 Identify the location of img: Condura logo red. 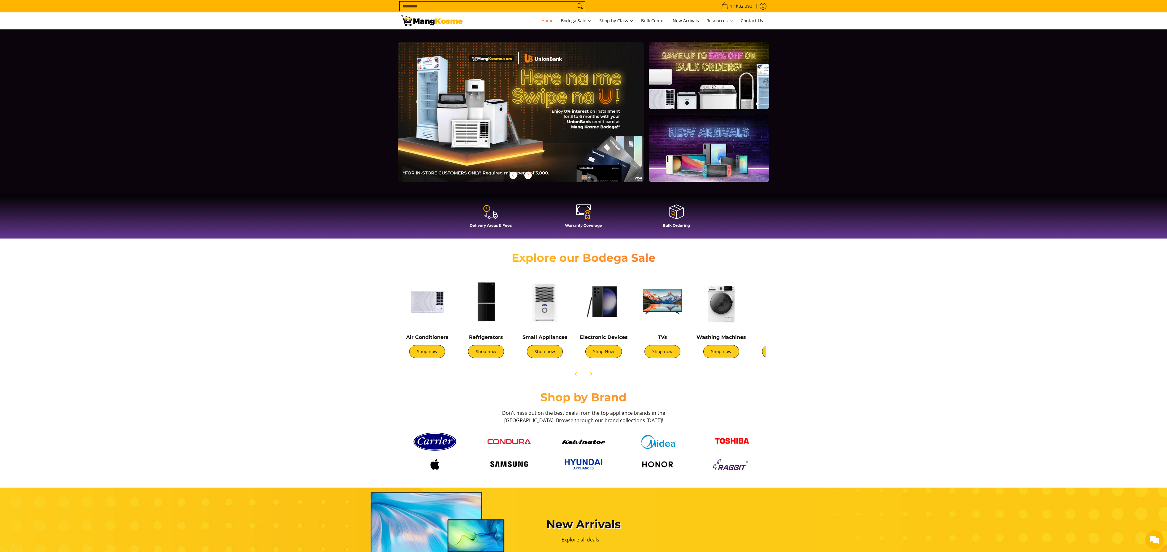
(509, 441).